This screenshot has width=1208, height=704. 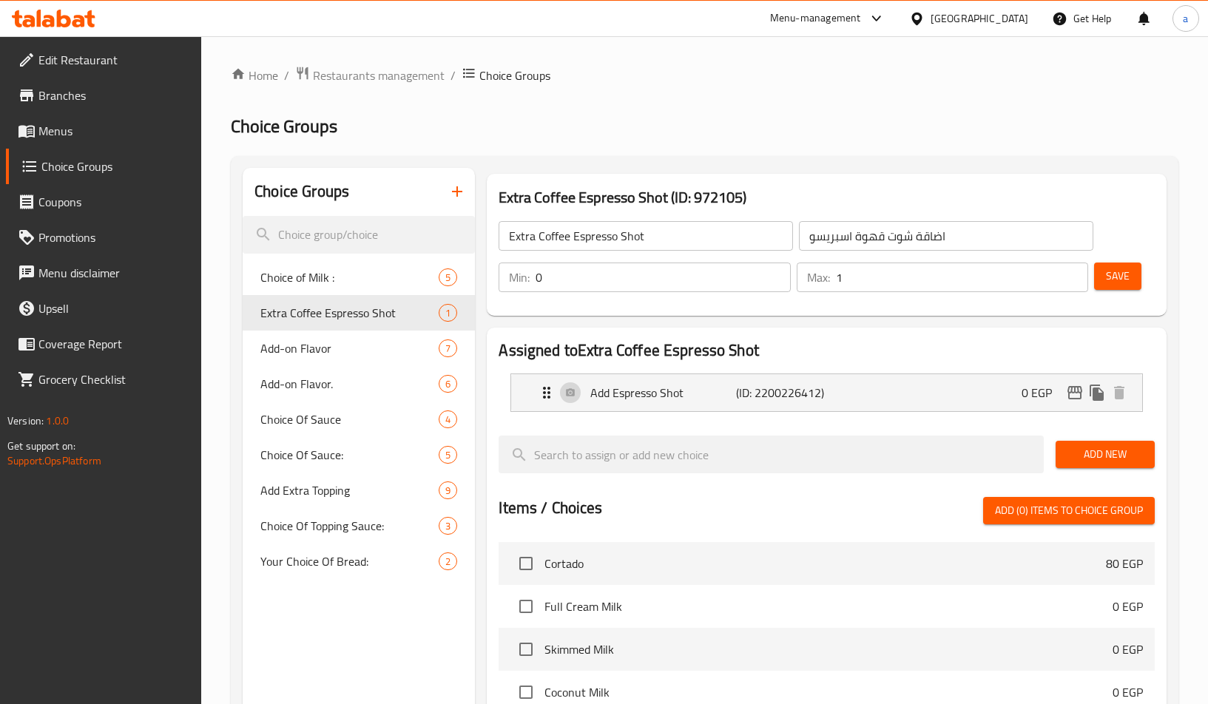 I want to click on span: Menu disclaimer, so click(x=114, y=273).